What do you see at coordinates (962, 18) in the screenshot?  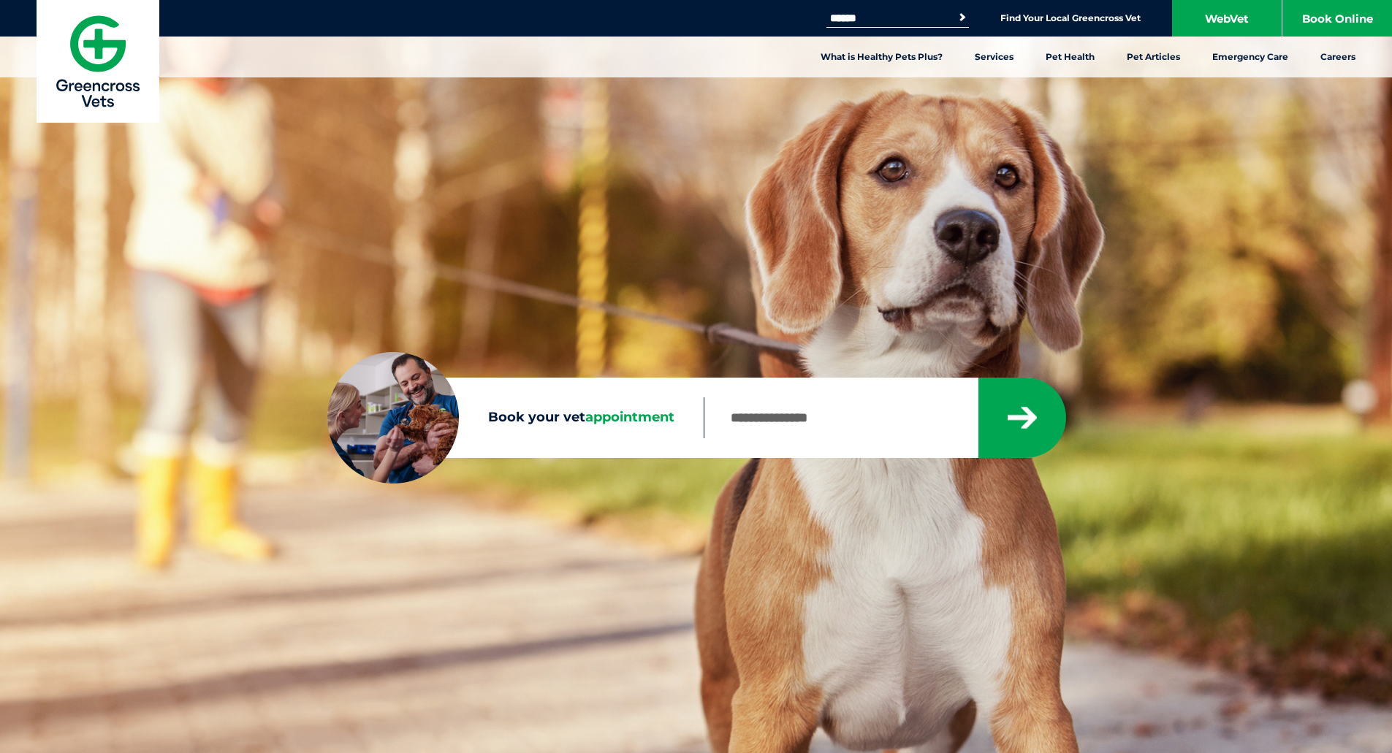 I see `button: Search` at bounding box center [962, 18].